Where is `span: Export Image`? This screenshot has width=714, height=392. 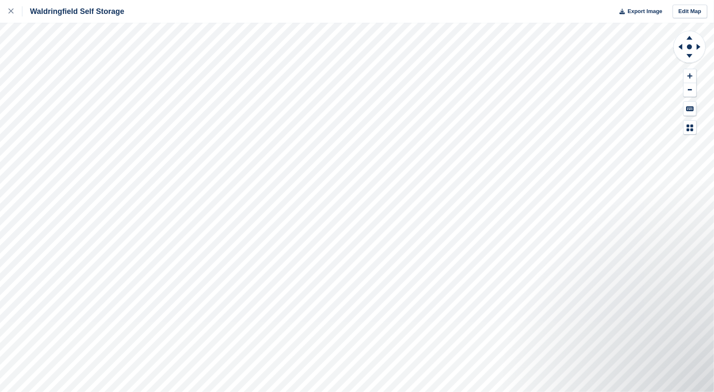 span: Export Image is located at coordinates (645, 11).